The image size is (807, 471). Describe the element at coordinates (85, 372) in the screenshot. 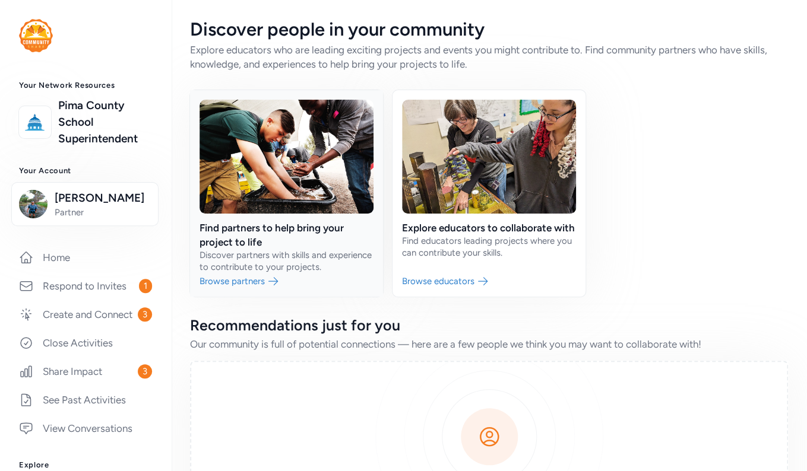

I see `a: Share Impact3` at that location.